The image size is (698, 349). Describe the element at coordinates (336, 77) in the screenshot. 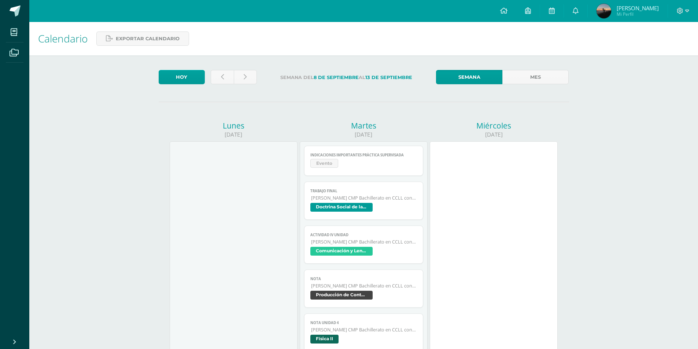

I see `strong: 8 de Septiembre` at that location.